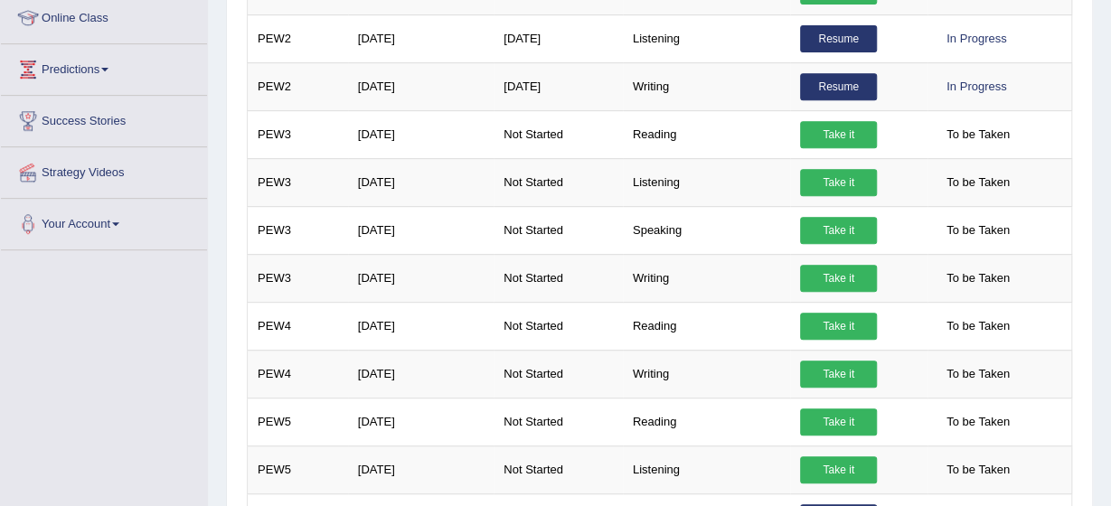  I want to click on a: Predictions, so click(104, 67).